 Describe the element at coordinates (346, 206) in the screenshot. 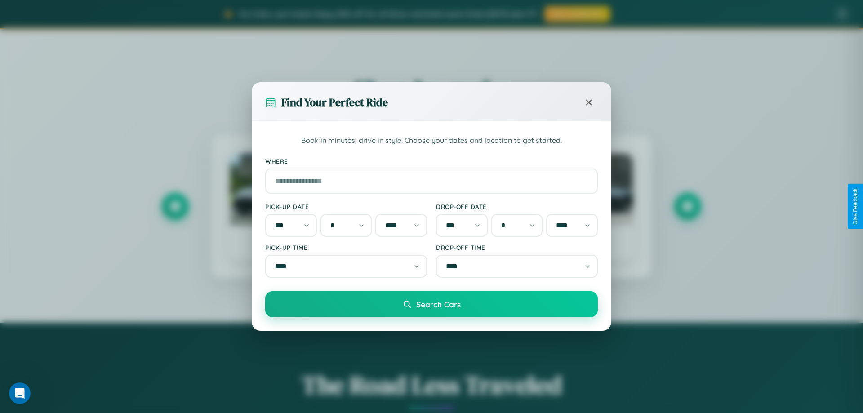

I see `label: Pick-up Date` at that location.